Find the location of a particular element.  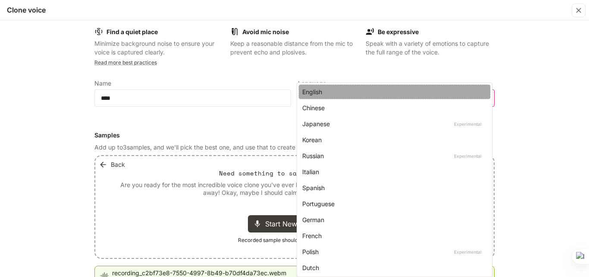

div: Korean is located at coordinates (393, 139).